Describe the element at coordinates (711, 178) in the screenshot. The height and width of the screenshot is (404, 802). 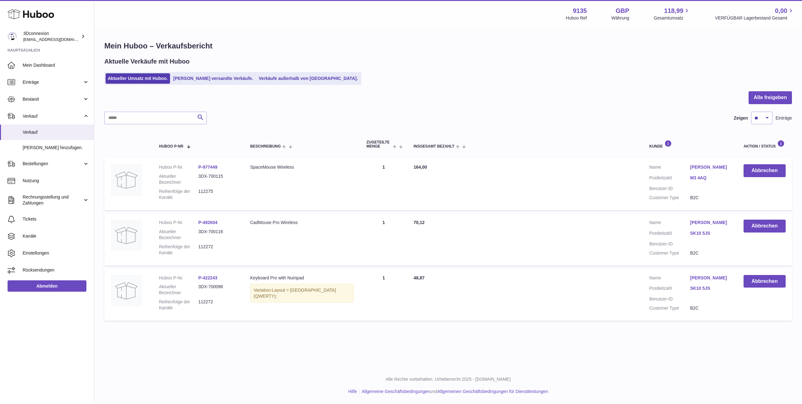
I see `a: M3 4AQ` at that location.